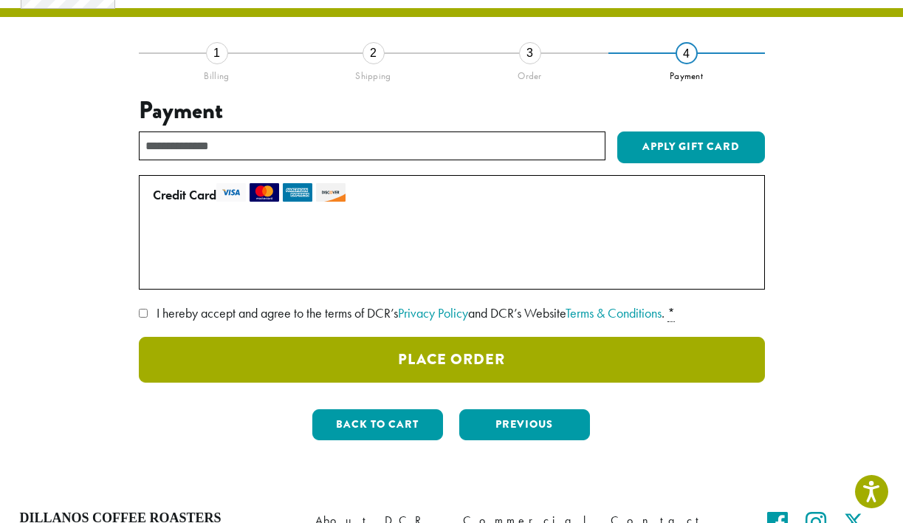 This screenshot has width=903, height=523. What do you see at coordinates (671, 313) in the screenshot?
I see `abbr: required` at bounding box center [671, 313].